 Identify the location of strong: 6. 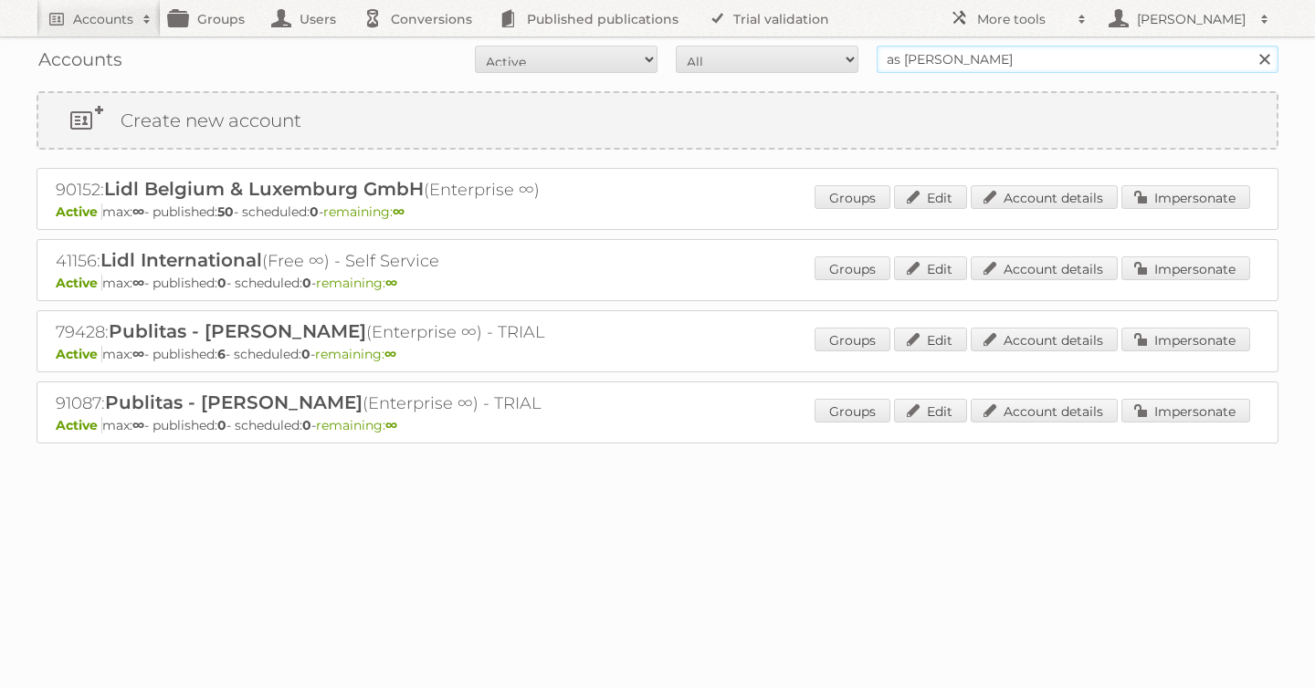
(221, 354).